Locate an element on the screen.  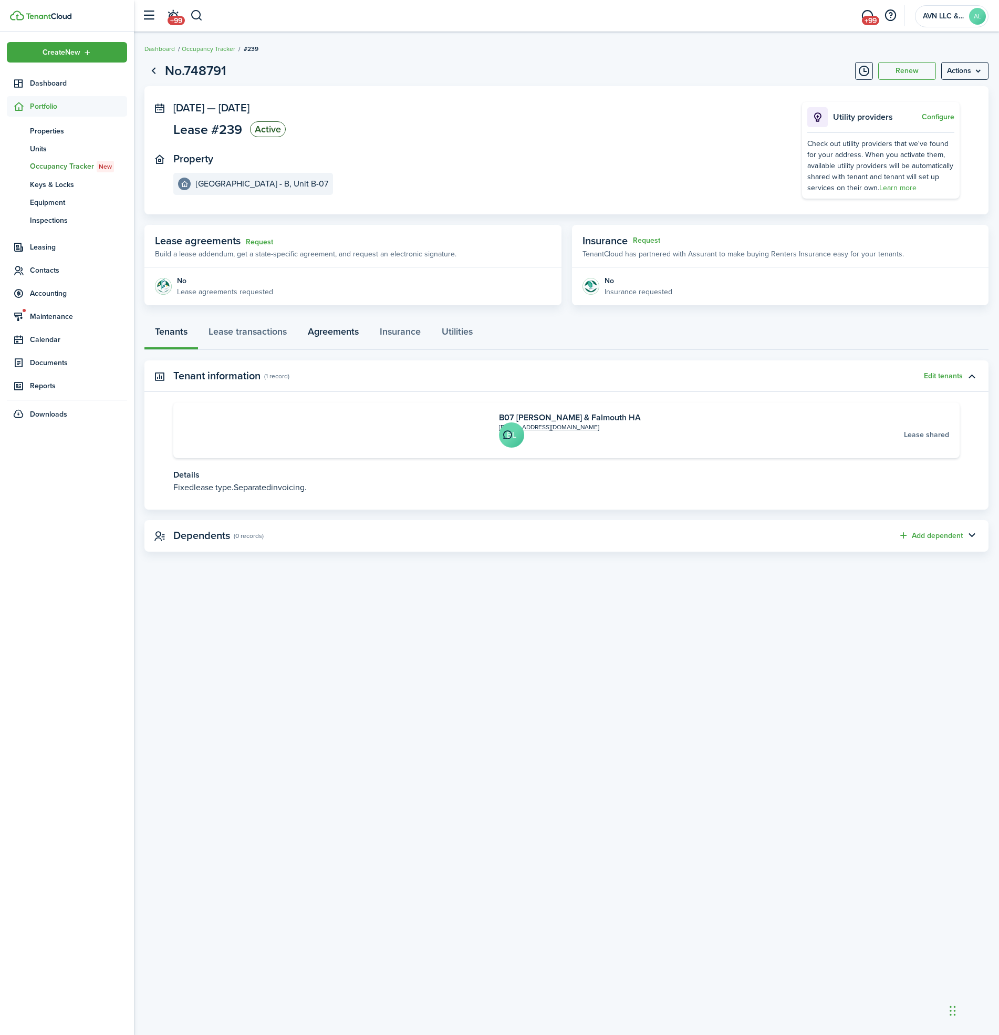
a: Go back is located at coordinates (153, 71).